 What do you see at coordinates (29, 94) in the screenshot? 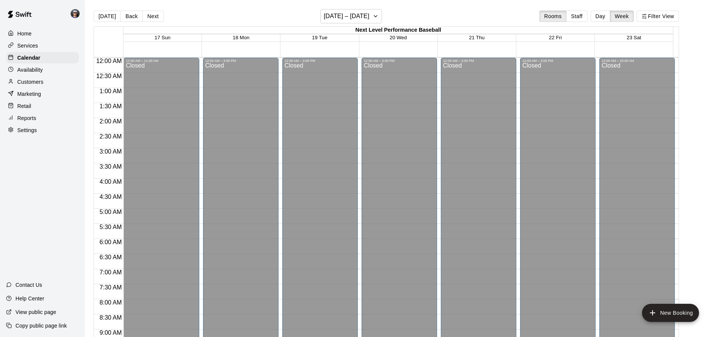
I see `p: Marketing` at bounding box center [29, 94].